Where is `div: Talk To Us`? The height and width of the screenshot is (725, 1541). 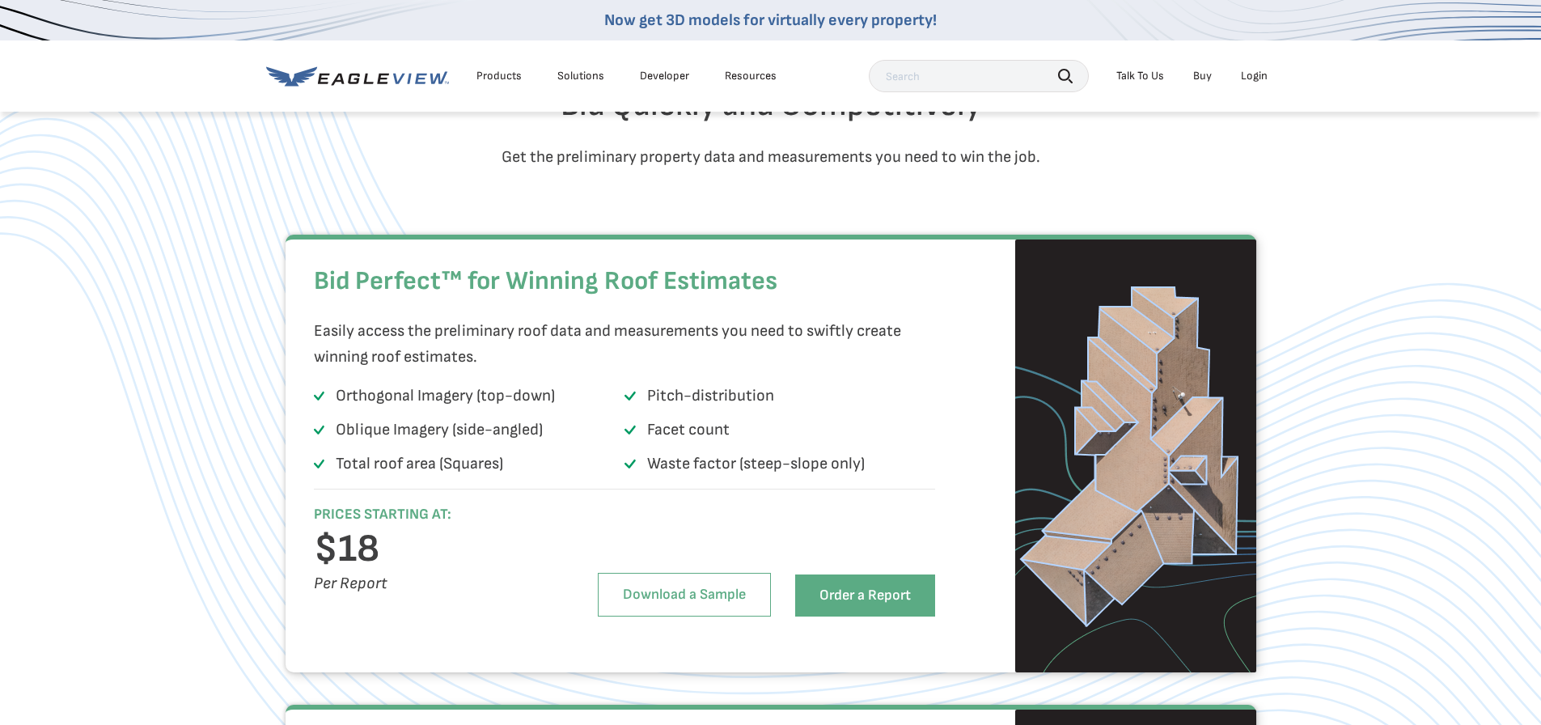
div: Talk To Us is located at coordinates (1140, 76).